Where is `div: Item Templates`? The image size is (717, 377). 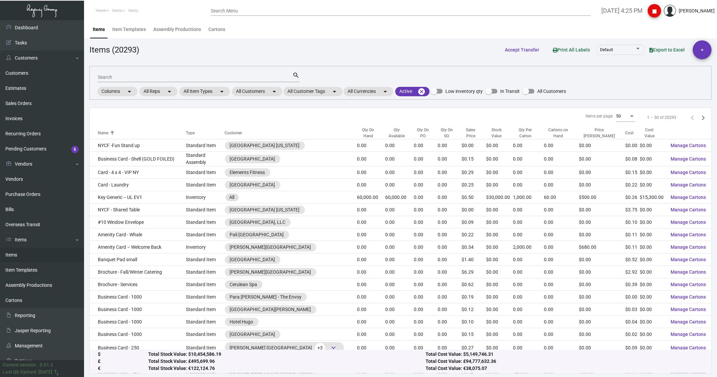
div: Item Templates is located at coordinates (129, 29).